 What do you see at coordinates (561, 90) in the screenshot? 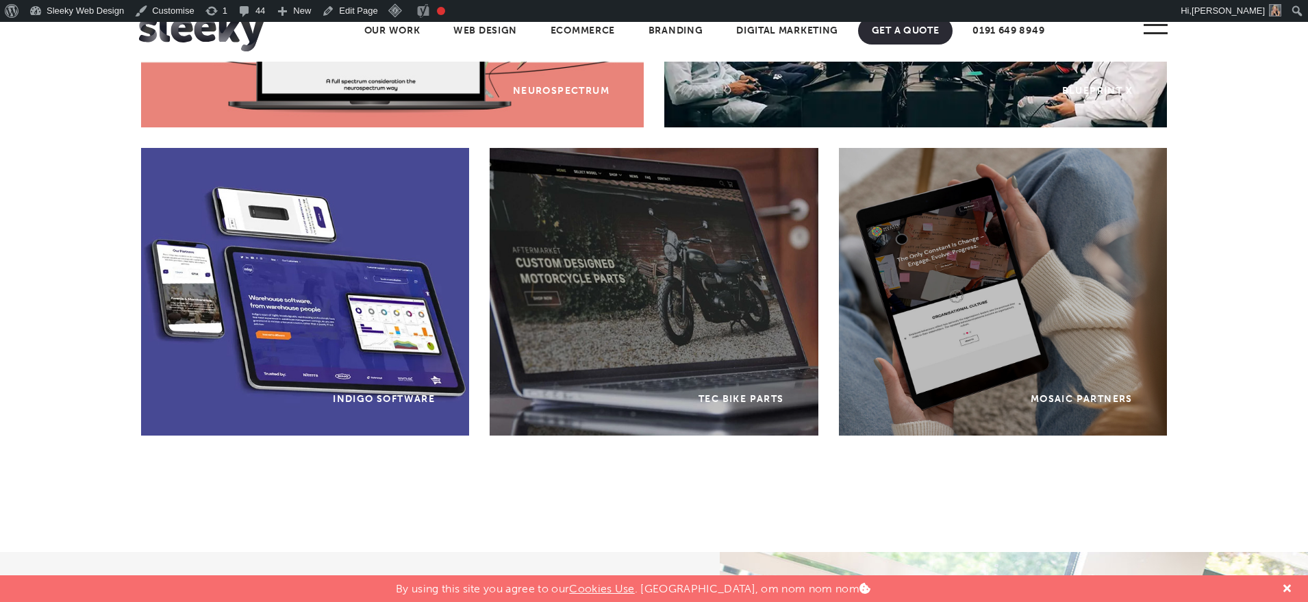
I see `div: Neurospectrum` at bounding box center [561, 90].